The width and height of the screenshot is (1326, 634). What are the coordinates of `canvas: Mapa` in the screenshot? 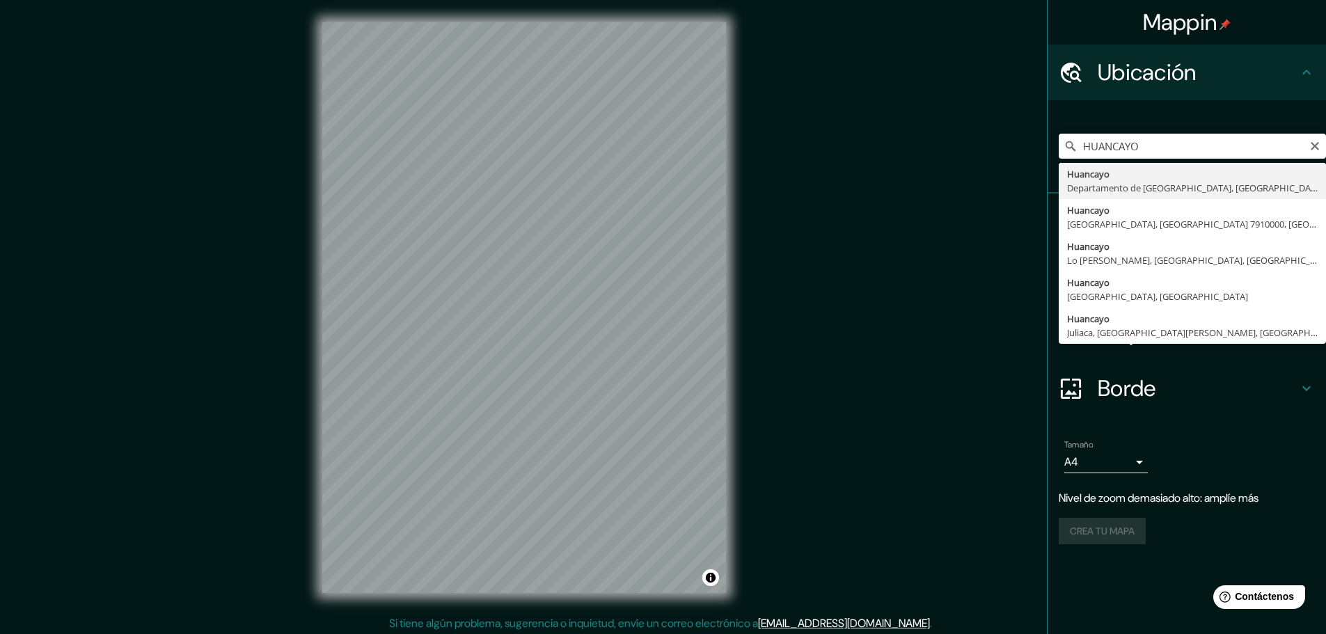 It's located at (524, 308).